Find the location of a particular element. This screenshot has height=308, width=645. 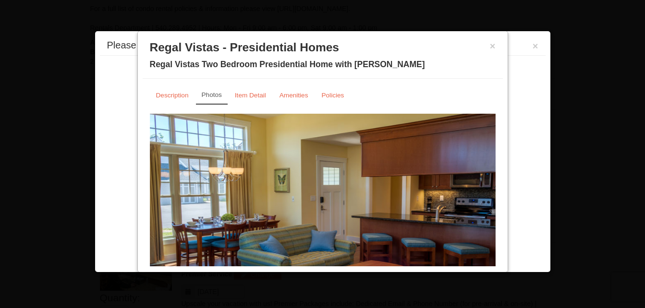

small: Description is located at coordinates (172, 95).